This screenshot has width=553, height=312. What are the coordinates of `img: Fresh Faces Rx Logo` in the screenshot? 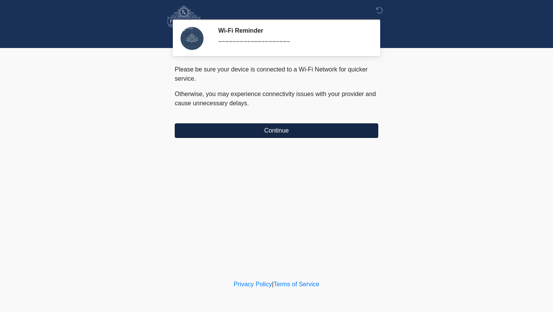 It's located at (184, 18).